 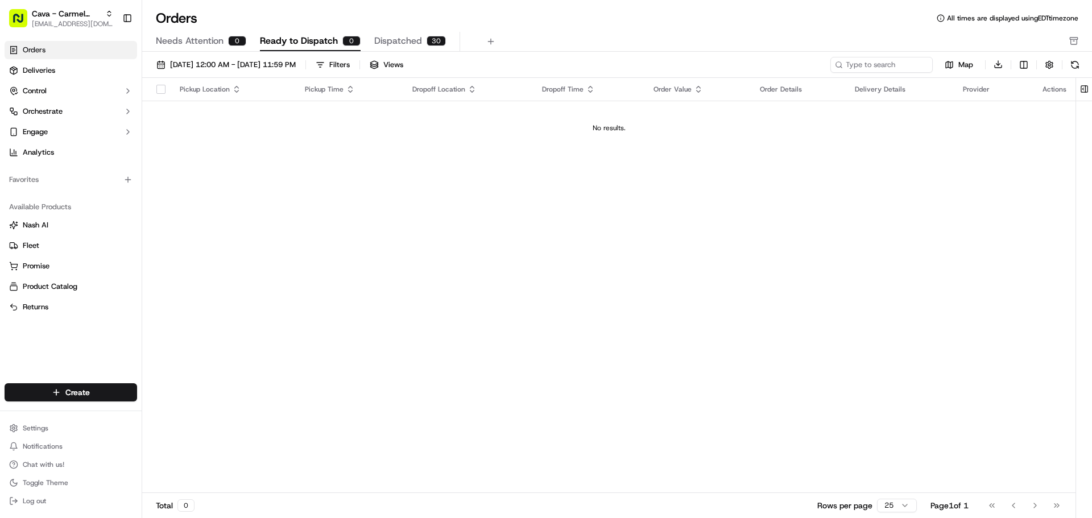 What do you see at coordinates (71, 152) in the screenshot?
I see `a: Analytics` at bounding box center [71, 152].